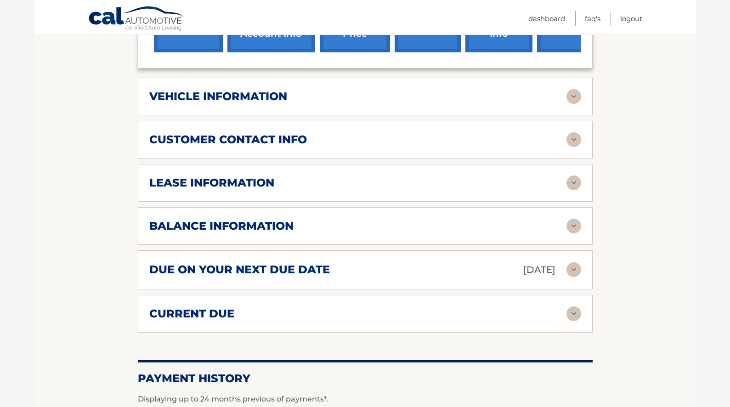 The height and width of the screenshot is (407, 730). I want to click on h2: Payment History, so click(365, 379).